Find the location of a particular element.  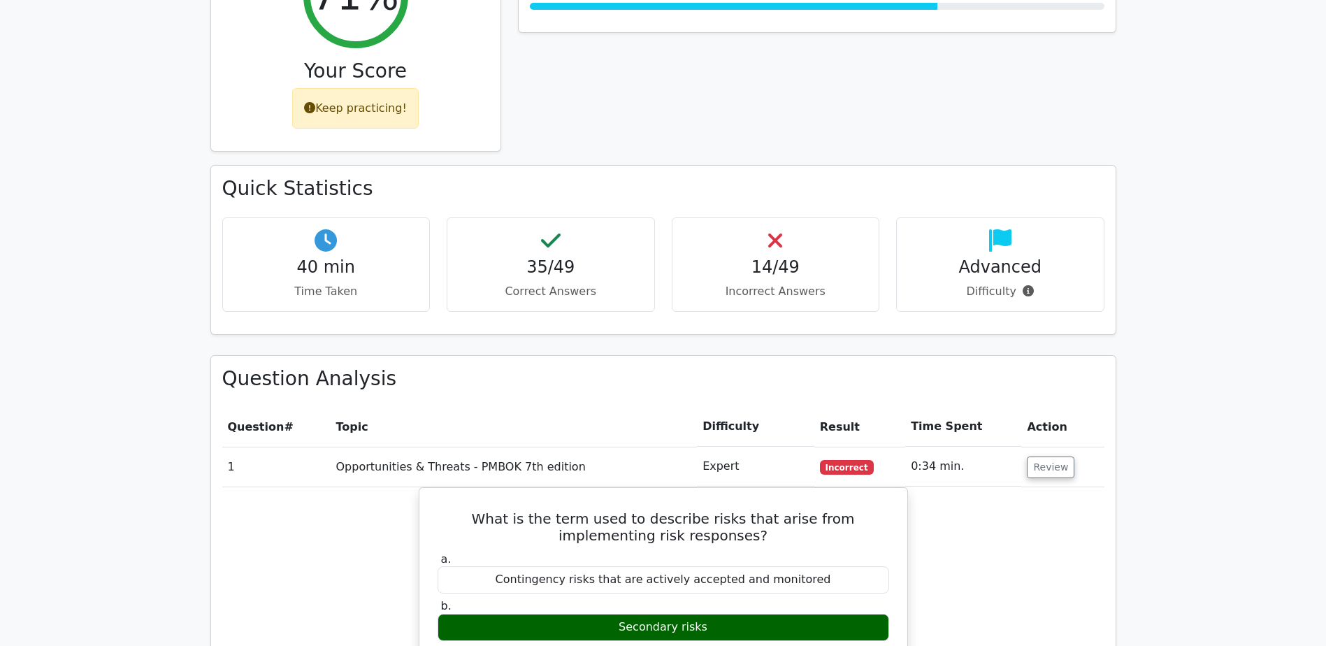

p: Time Taken is located at coordinates (326, 291).